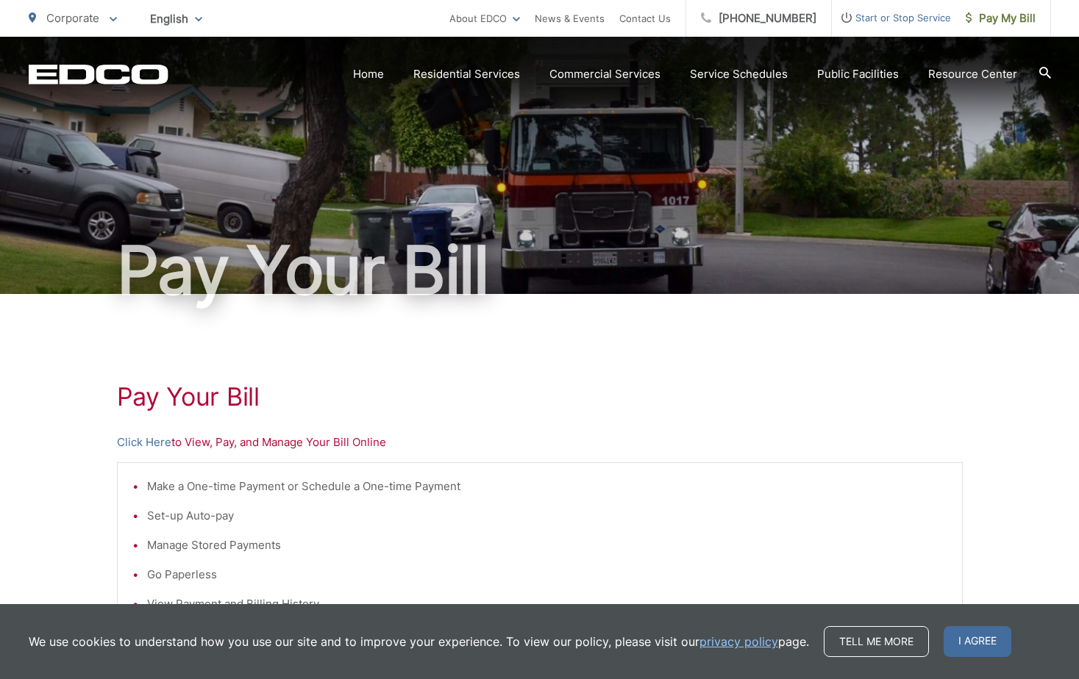 Image resolution: width=1079 pixels, height=679 pixels. What do you see at coordinates (604, 74) in the screenshot?
I see `a: Commercial Services` at bounding box center [604, 74].